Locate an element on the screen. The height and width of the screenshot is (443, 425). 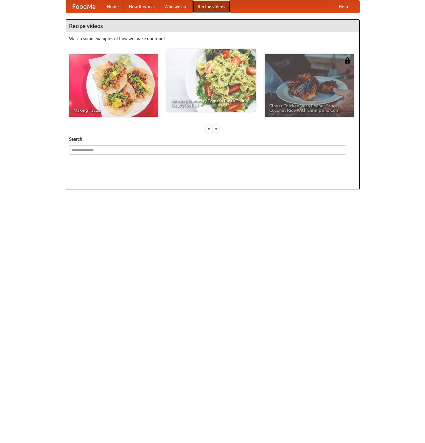
span: Making Tacos is located at coordinates (114, 110).